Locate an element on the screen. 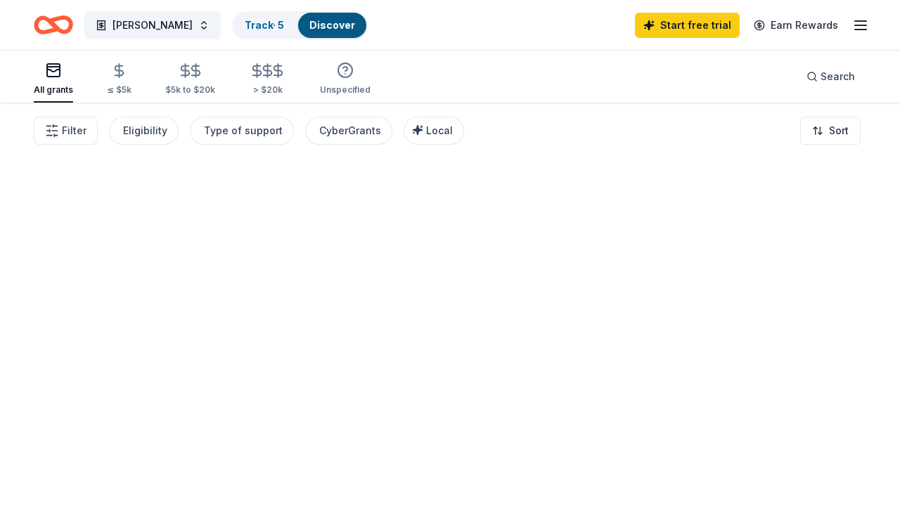  div: CyberGrants is located at coordinates (350, 131).